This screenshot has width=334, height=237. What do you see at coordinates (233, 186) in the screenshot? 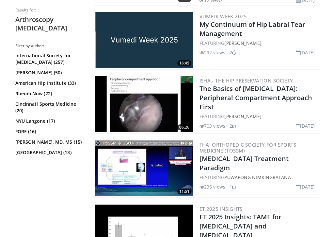
I see `li: 1` at bounding box center [233, 186].